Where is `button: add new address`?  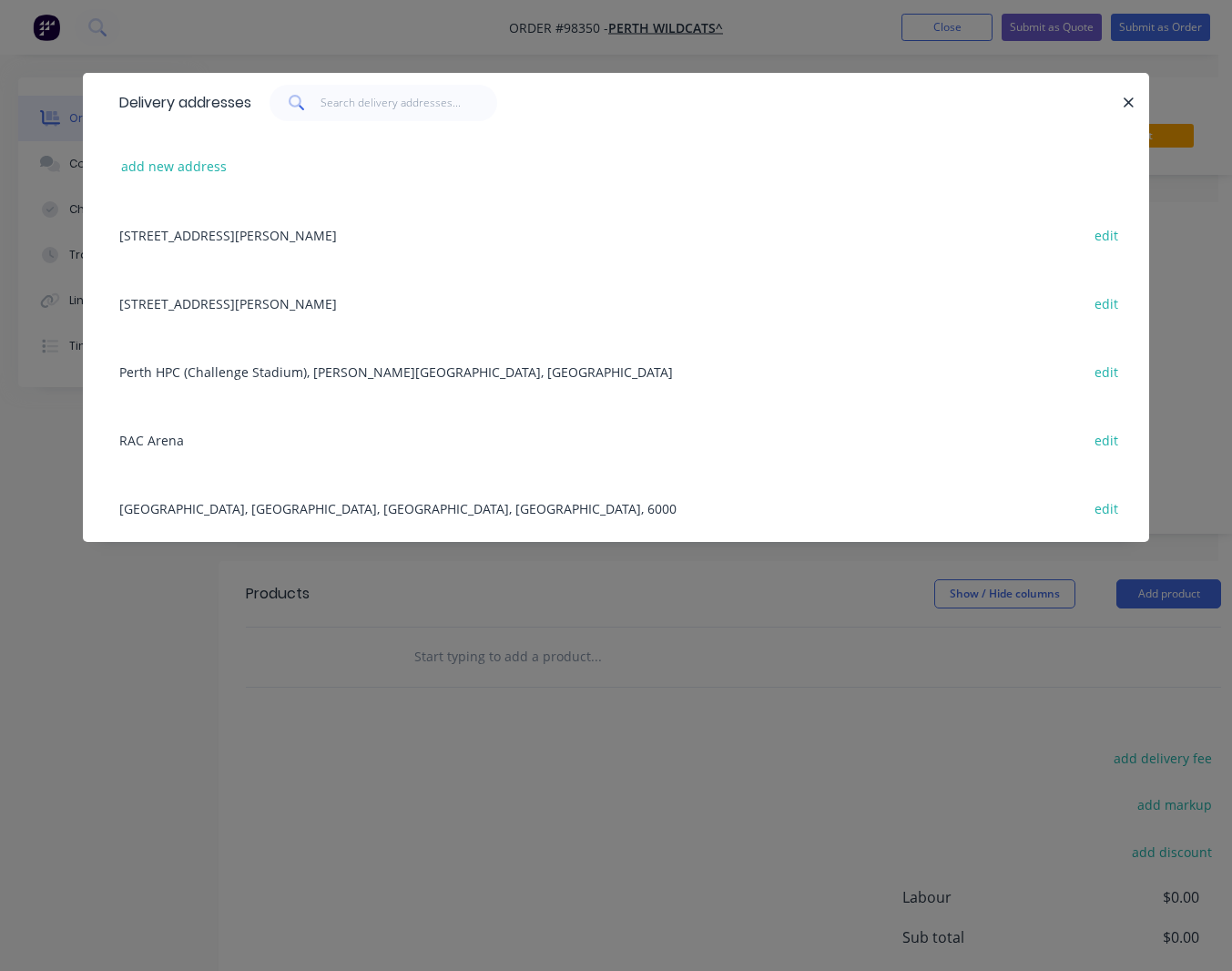 button: add new address is located at coordinates (174, 166).